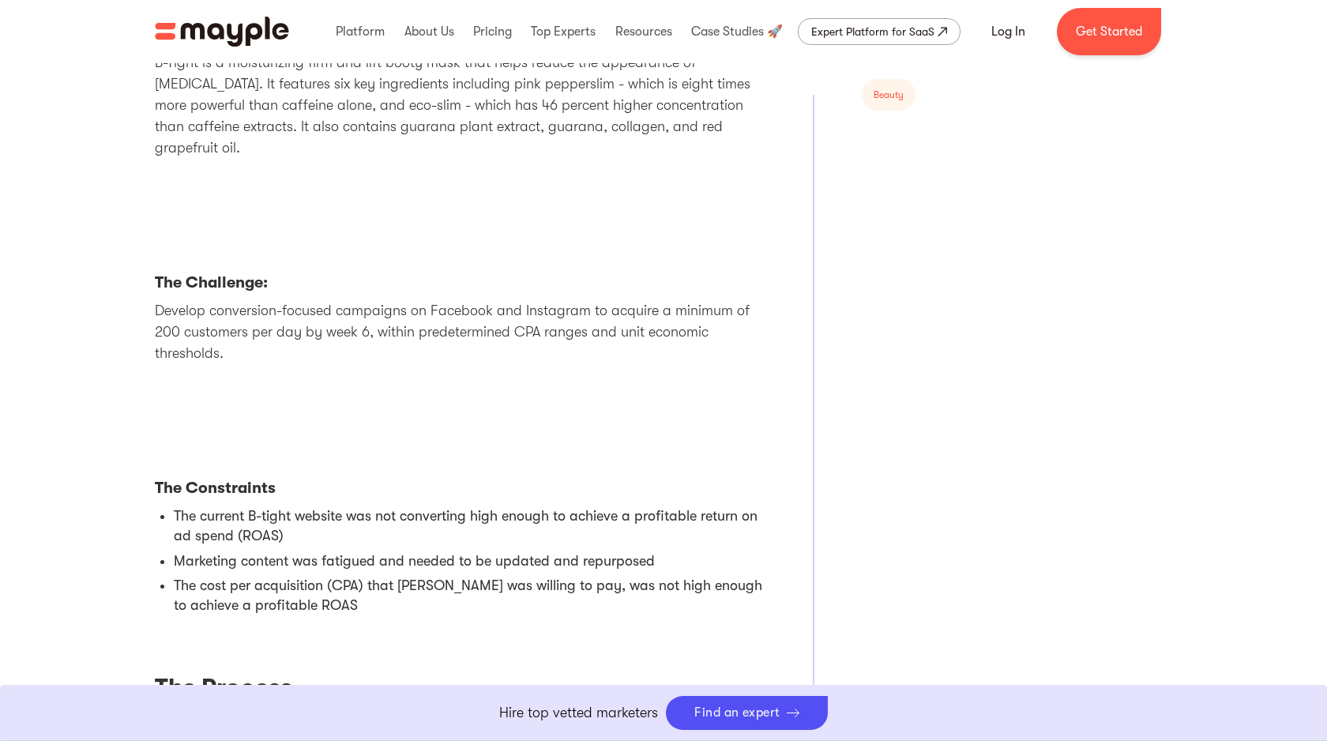  Describe the element at coordinates (873, 32) in the screenshot. I see `div: Expert Platform for SaaS` at that location.